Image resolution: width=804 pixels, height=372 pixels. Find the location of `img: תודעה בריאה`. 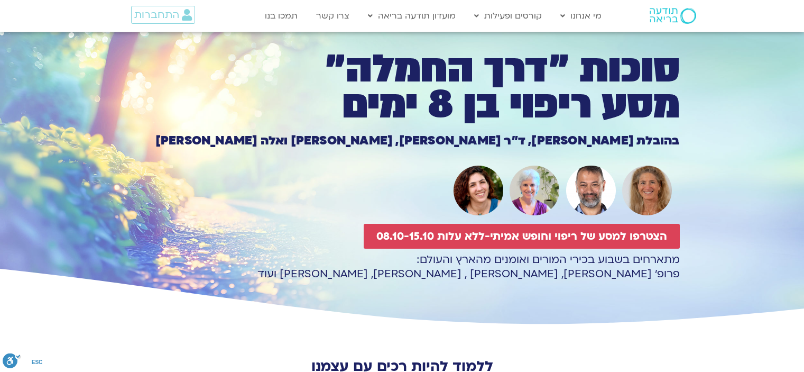

img: תודעה בריאה is located at coordinates (673, 16).